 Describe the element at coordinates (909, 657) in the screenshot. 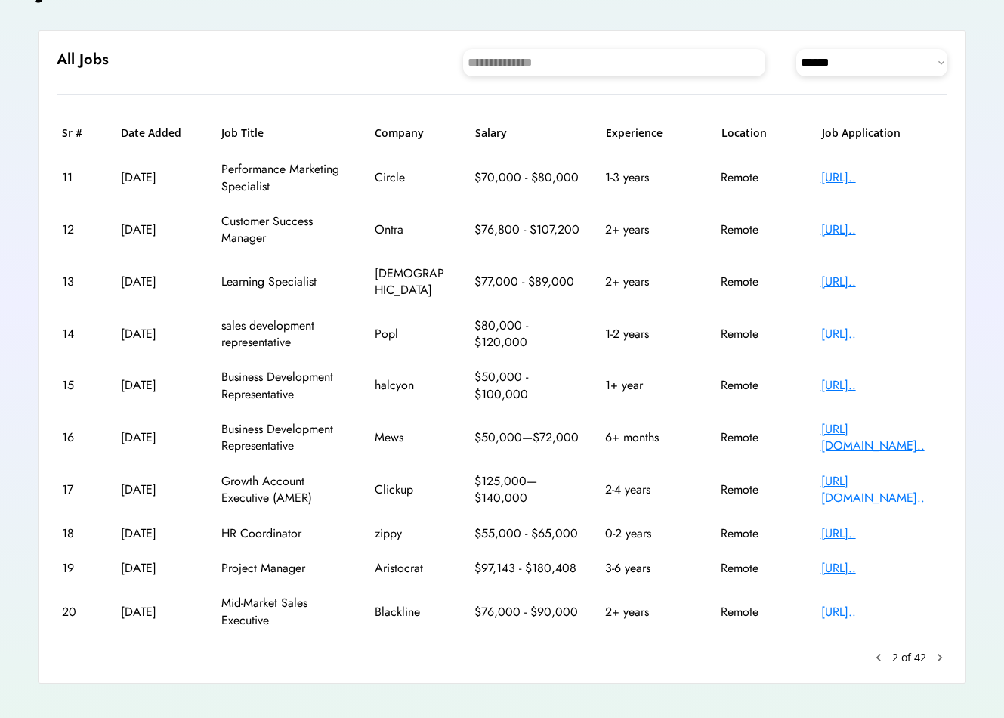

I see `div: 2 of 42` at that location.